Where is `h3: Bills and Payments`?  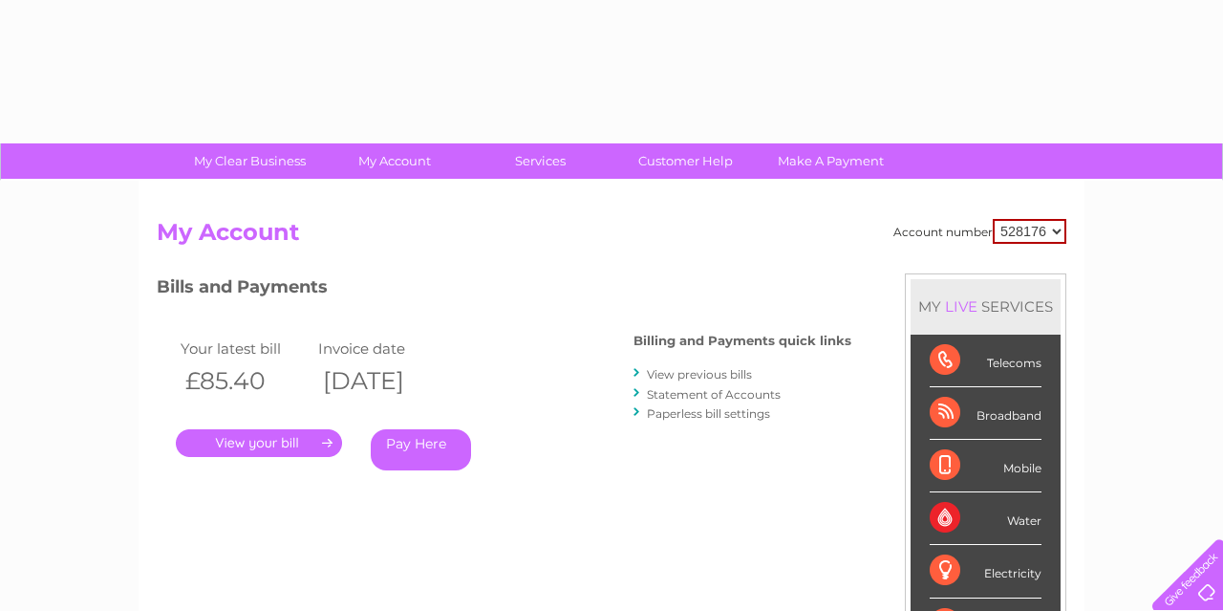 h3: Bills and Payments is located at coordinates (504, 290).